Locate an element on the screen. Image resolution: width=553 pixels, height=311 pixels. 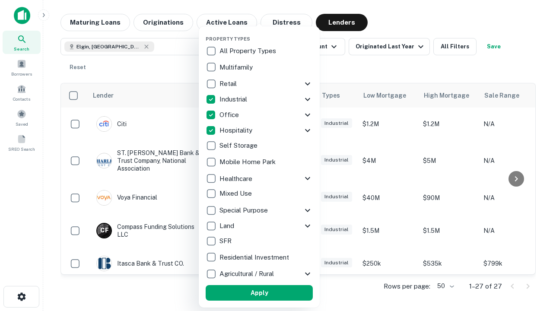
div: Land is located at coordinates (259, 226).